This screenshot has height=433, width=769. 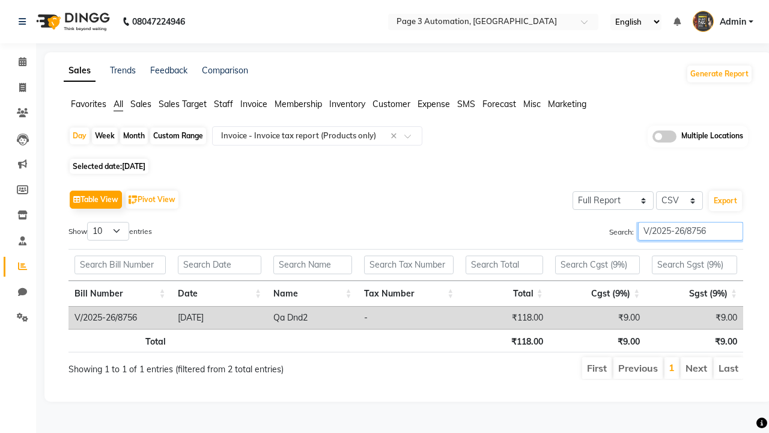 I want to click on span: Invoice, so click(x=254, y=104).